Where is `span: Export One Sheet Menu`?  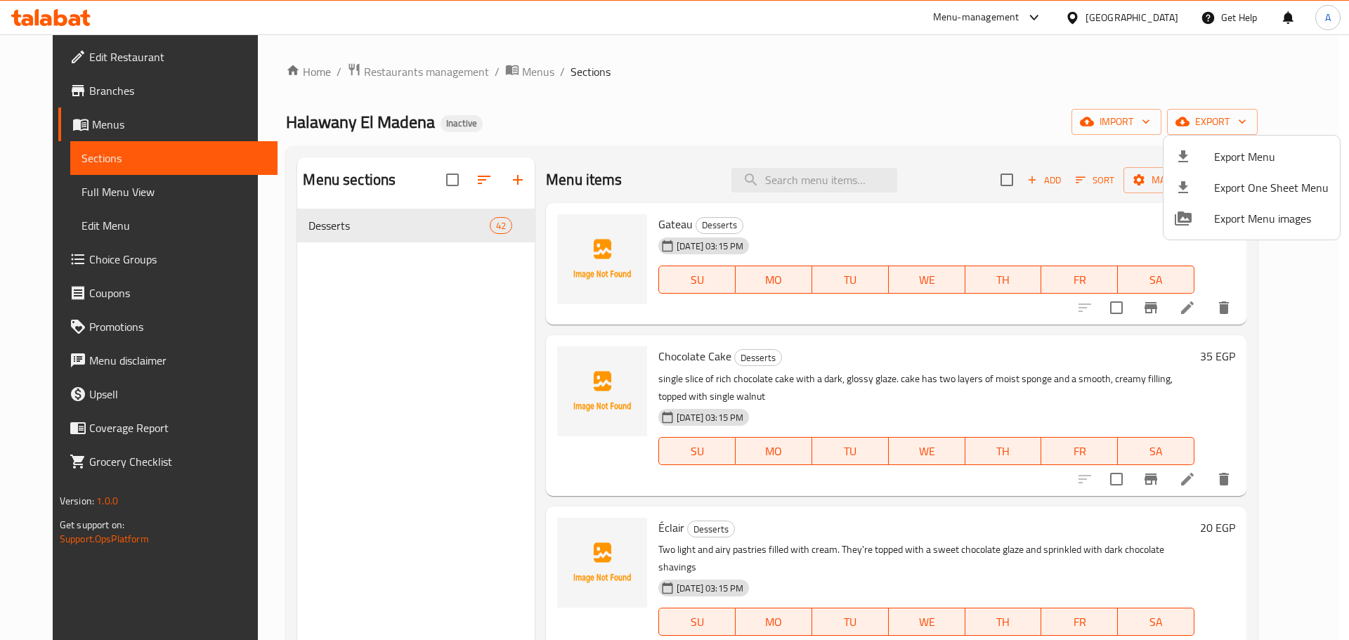
span: Export One Sheet Menu is located at coordinates (1271, 188).